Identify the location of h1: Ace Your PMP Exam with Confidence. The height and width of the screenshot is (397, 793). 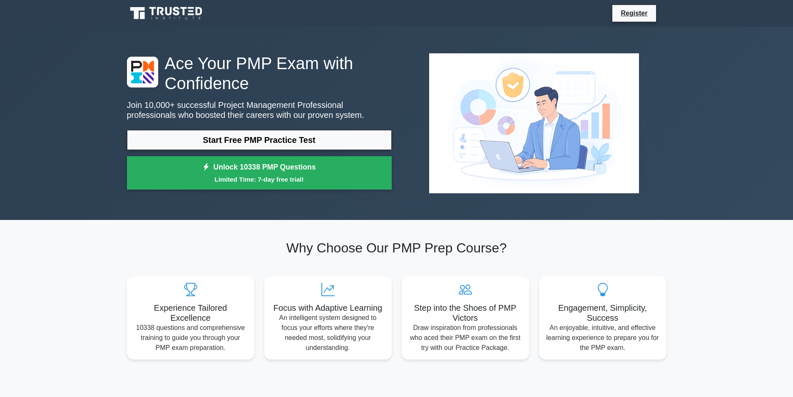
(259, 73).